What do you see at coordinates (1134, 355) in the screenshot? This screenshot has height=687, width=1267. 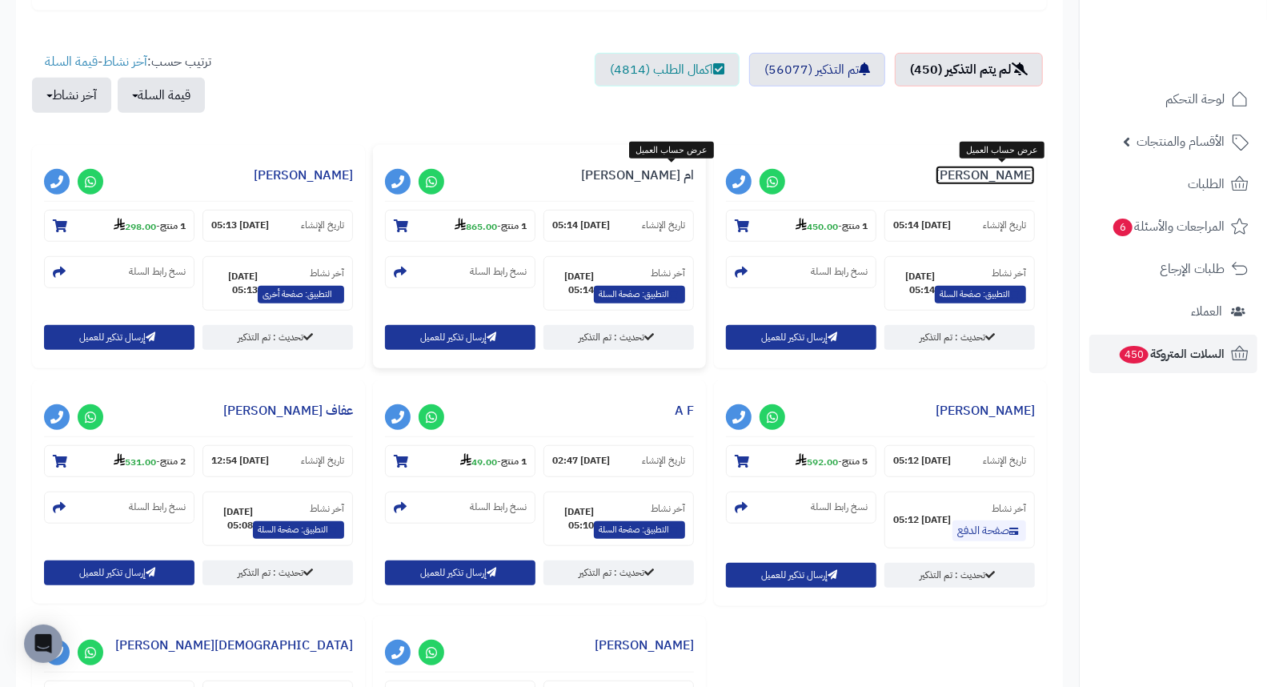 I see `span: 450` at bounding box center [1134, 355].